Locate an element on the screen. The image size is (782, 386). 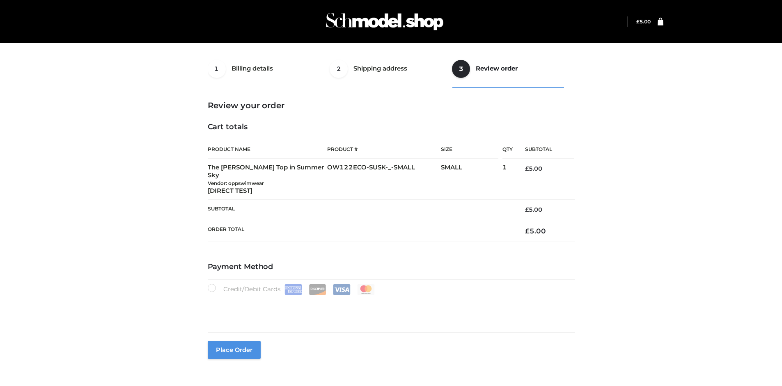
th: Order Total is located at coordinates (360, 231).